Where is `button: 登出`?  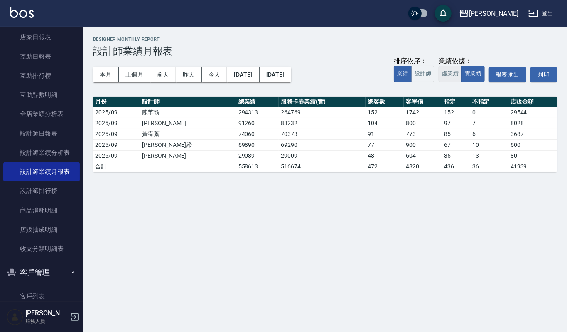 button: 登出 is located at coordinates (541, 13).